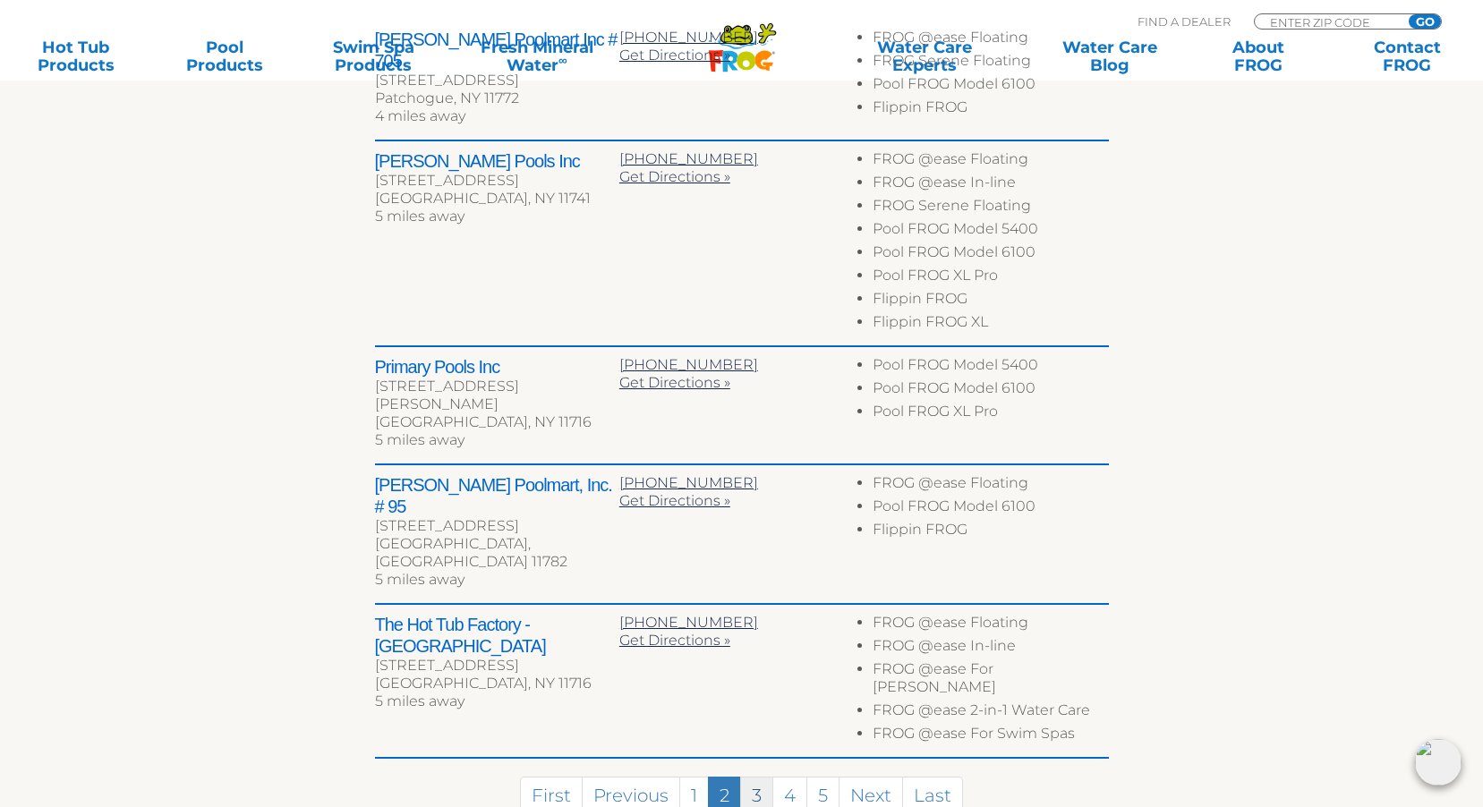 This screenshot has width=1483, height=807. What do you see at coordinates (990, 737) in the screenshot?
I see `li: FROG @ease For Swim Spas` at bounding box center [990, 737].